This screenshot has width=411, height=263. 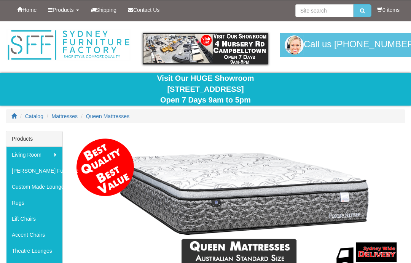 What do you see at coordinates (104, 10) in the screenshot?
I see `a: Shipping` at bounding box center [104, 10].